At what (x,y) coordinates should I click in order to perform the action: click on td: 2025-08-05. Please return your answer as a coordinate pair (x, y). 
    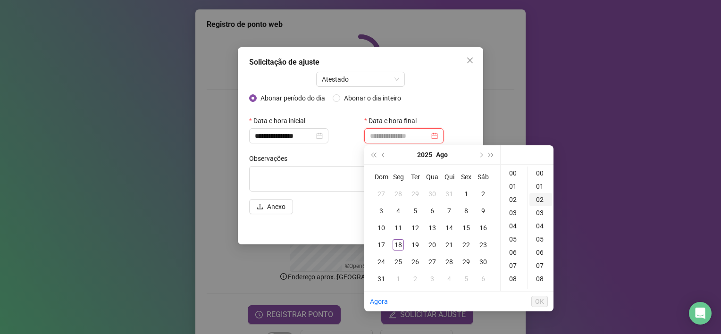
    Looking at the image, I should click on (415, 211).